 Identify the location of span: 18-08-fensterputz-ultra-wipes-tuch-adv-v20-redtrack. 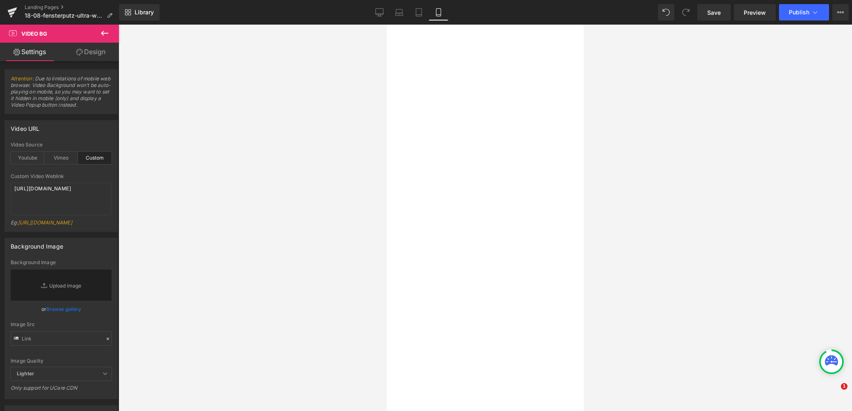
(64, 16).